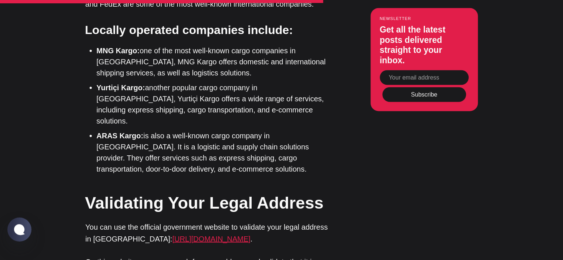 The height and width of the screenshot is (260, 563). I want to click on strong: ARAS Kargo:, so click(120, 136).